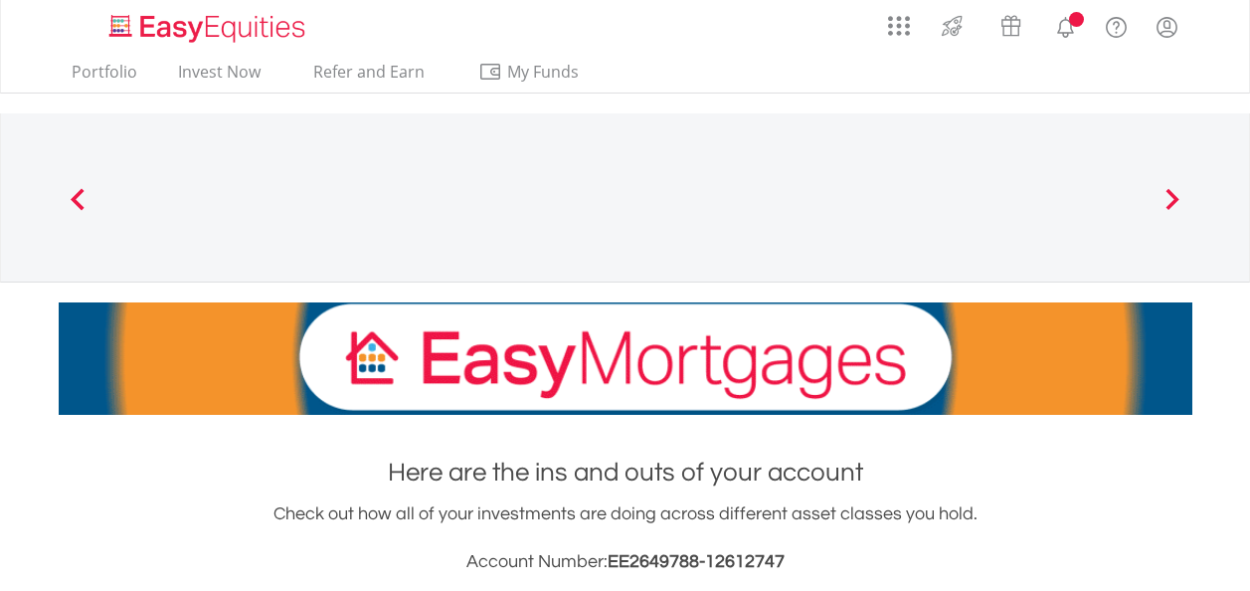 This screenshot has height=591, width=1250. I want to click on div: Check out how all of your investments are doing across different asset classes you hold., so click(626, 538).